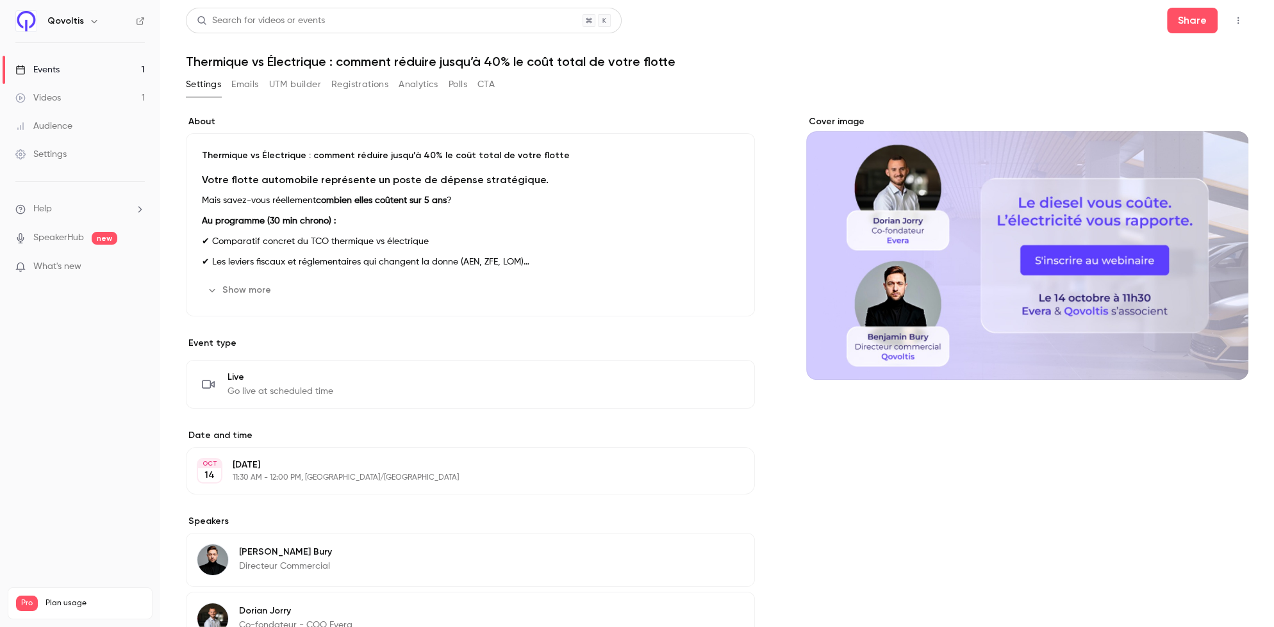  I want to click on div: Settings, so click(41, 154).